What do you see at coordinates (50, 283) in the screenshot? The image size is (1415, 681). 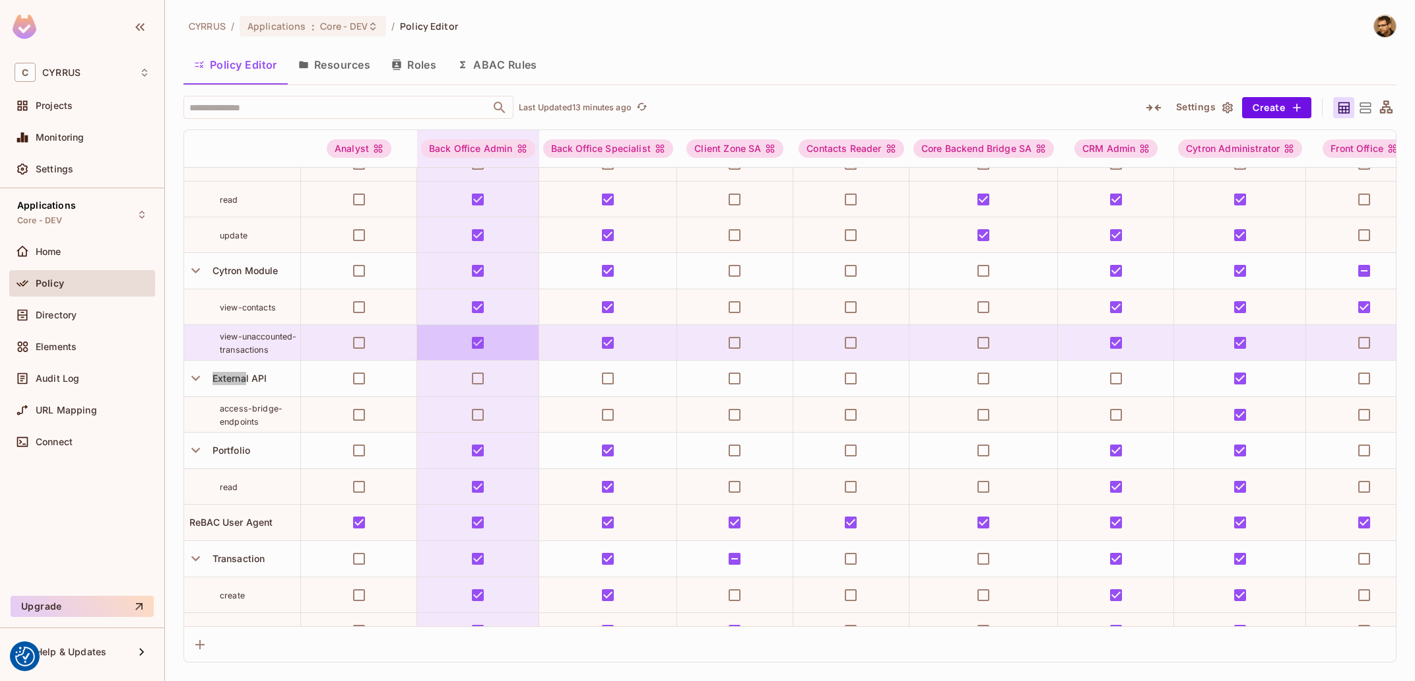 I see `span: Policy` at bounding box center [50, 283].